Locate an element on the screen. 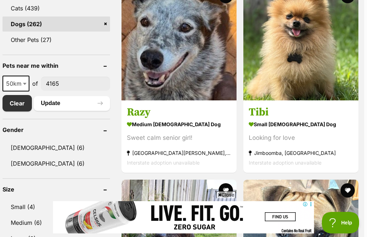 The width and height of the screenshot is (367, 237). div: Looking for love is located at coordinates (300, 137).